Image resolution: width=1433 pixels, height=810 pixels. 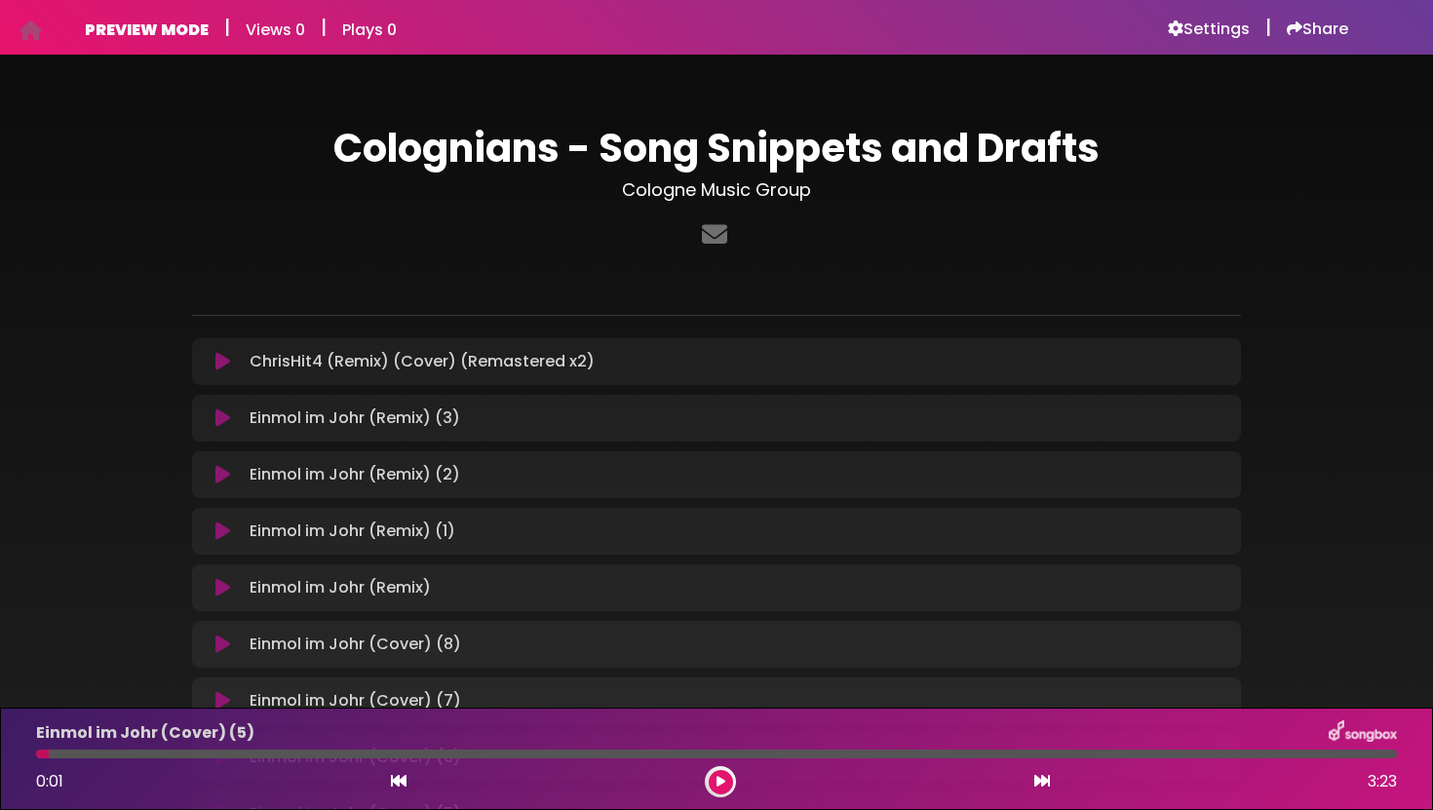 I want to click on a: Share, so click(x=1317, y=29).